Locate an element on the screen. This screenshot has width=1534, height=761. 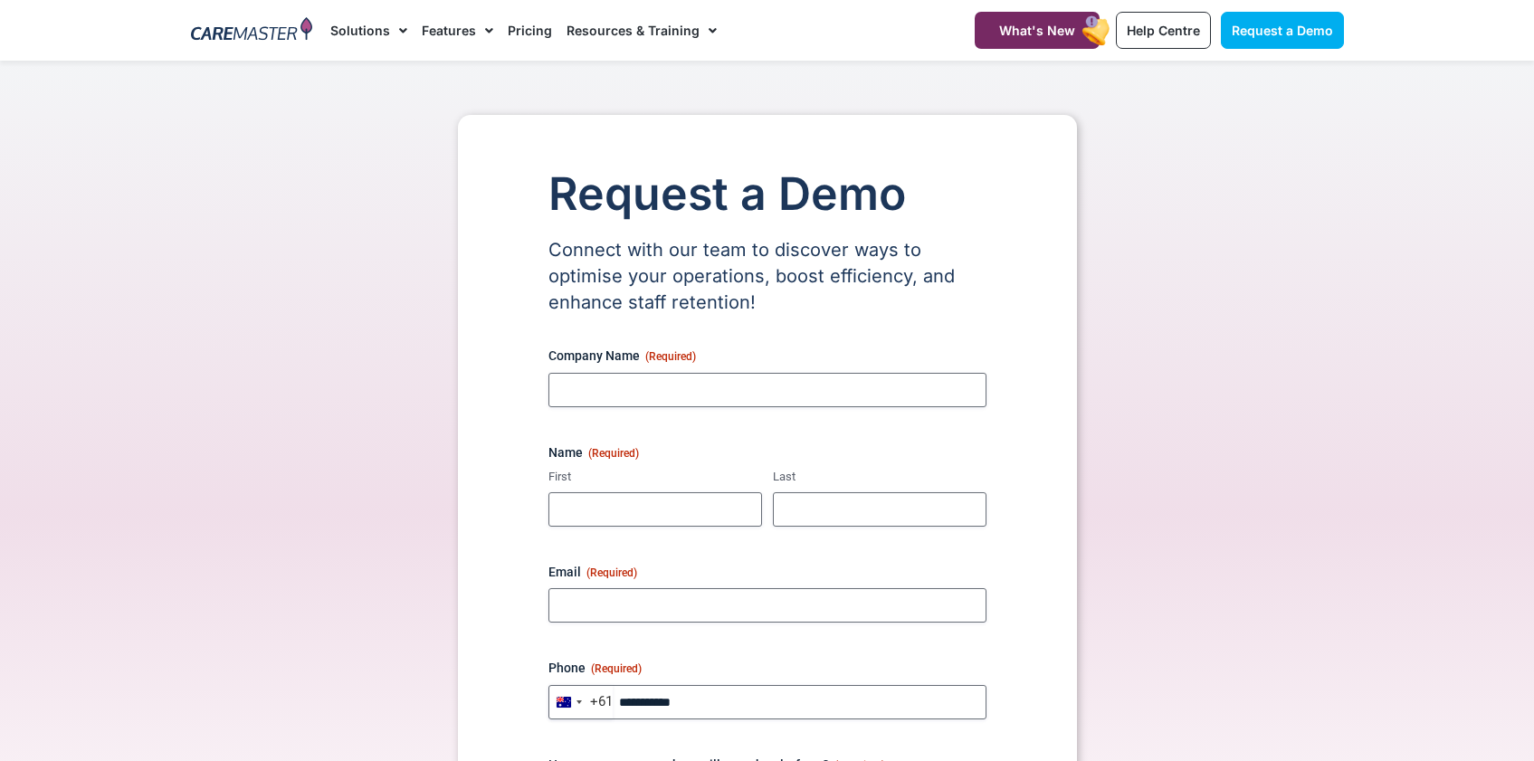
button: Selected country is located at coordinates (581, 702).